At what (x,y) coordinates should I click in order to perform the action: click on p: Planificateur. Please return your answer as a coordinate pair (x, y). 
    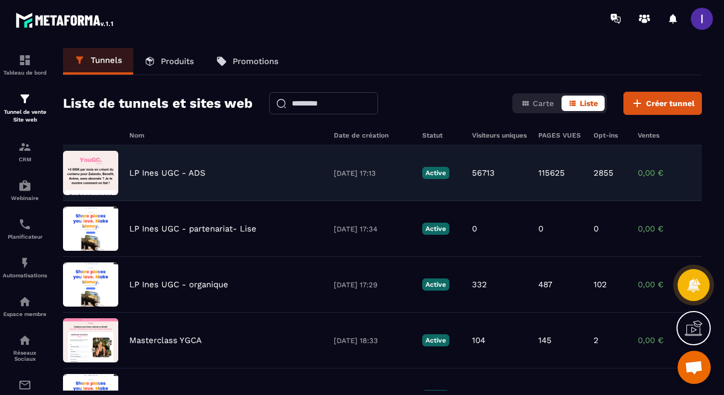
    Looking at the image, I should click on (25, 236).